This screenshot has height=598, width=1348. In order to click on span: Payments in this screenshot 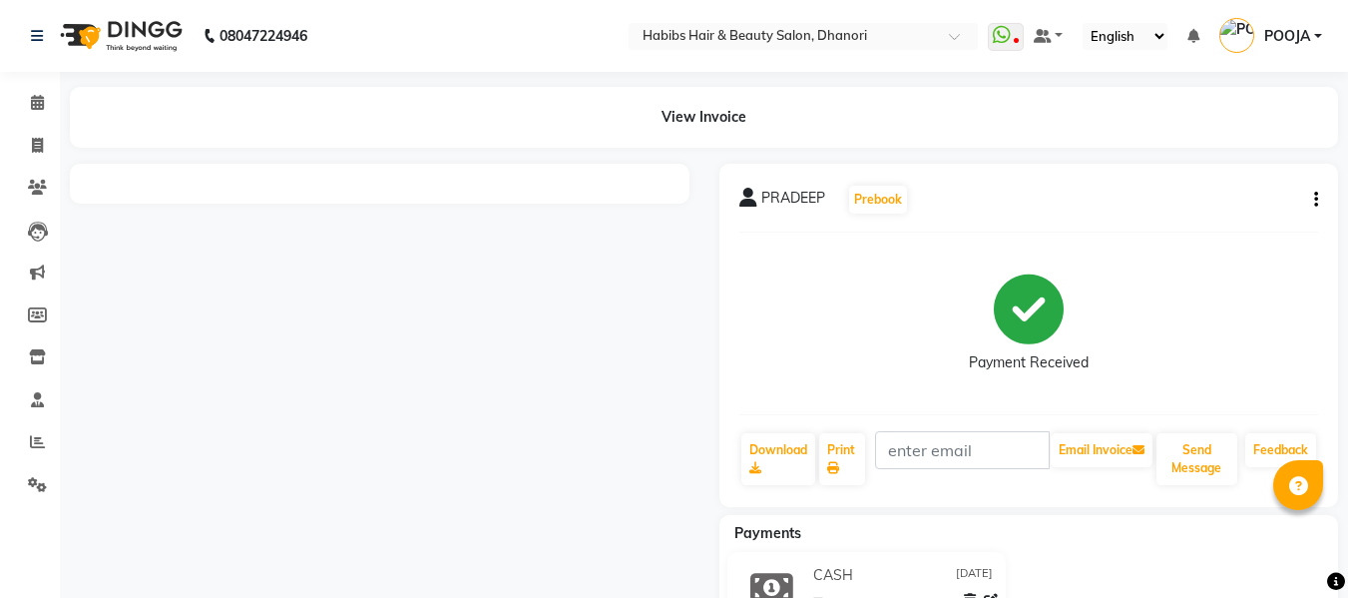, I will do `click(767, 533)`.